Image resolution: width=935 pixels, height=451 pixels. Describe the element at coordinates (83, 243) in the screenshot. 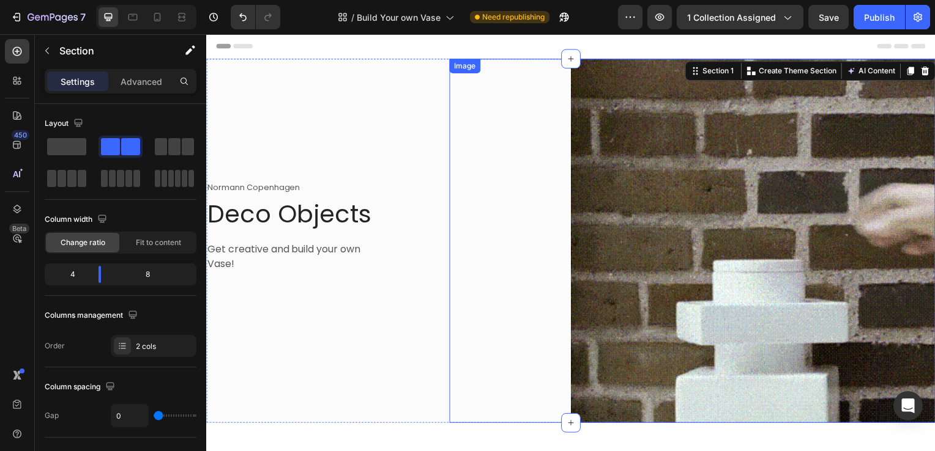

I see `span: Change ratio` at that location.